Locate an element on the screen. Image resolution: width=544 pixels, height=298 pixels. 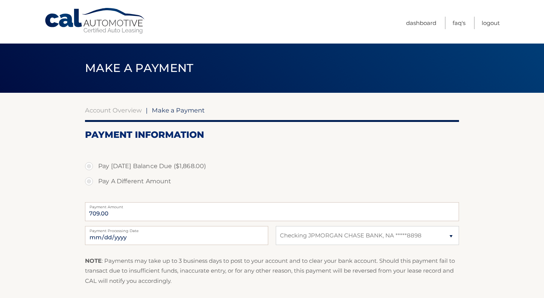
label: Payment Processing Date is located at coordinates (177, 229).